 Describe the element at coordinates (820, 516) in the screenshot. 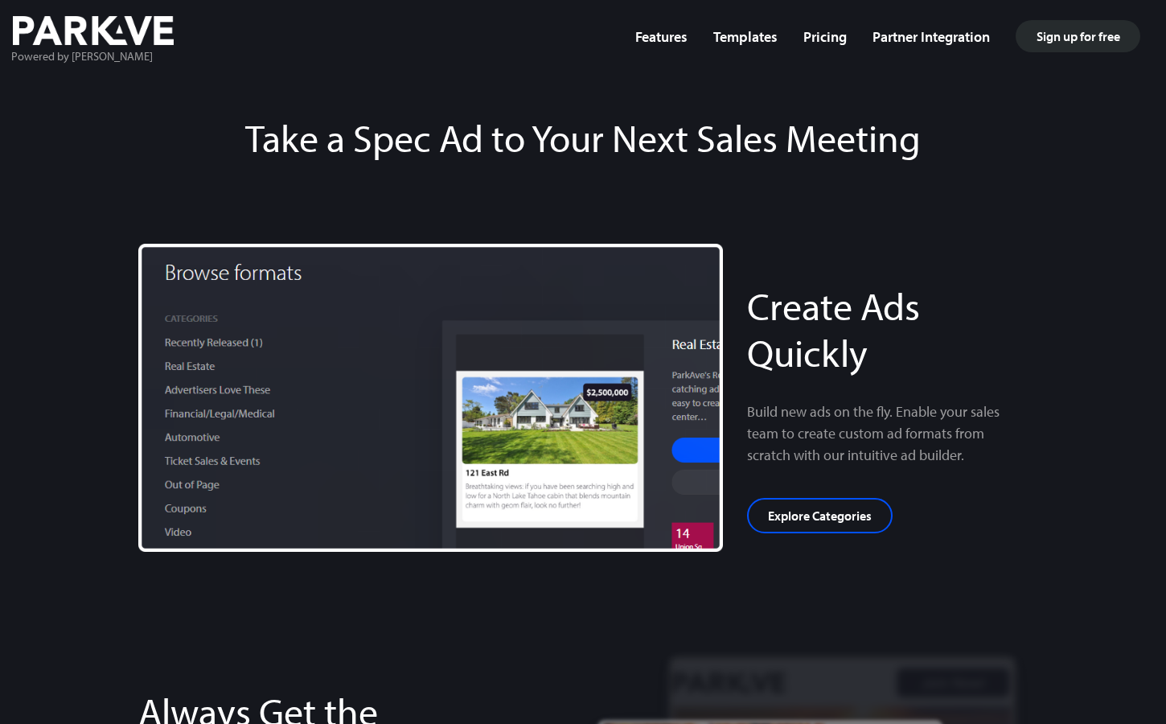

I see `a: Explore Categories` at that location.